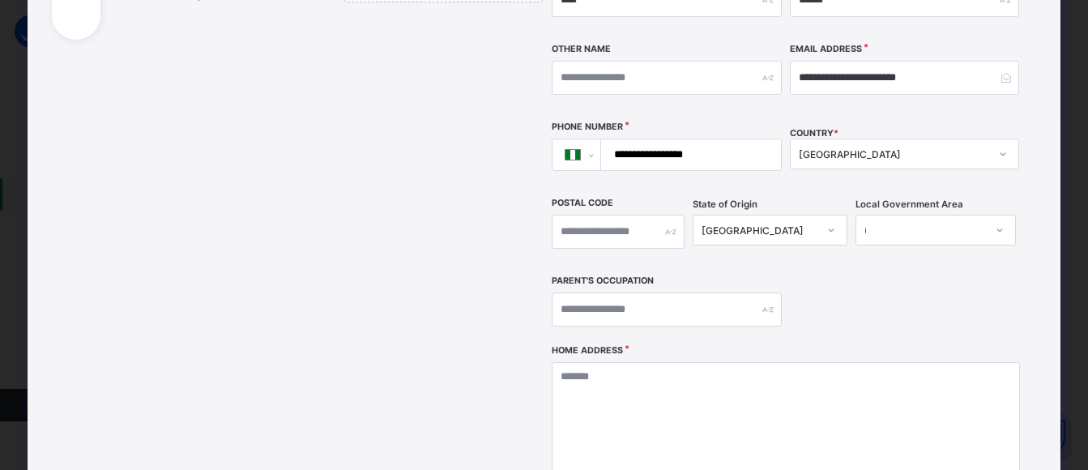  Describe the element at coordinates (581, 49) in the screenshot. I see `label: Other Name` at that location.